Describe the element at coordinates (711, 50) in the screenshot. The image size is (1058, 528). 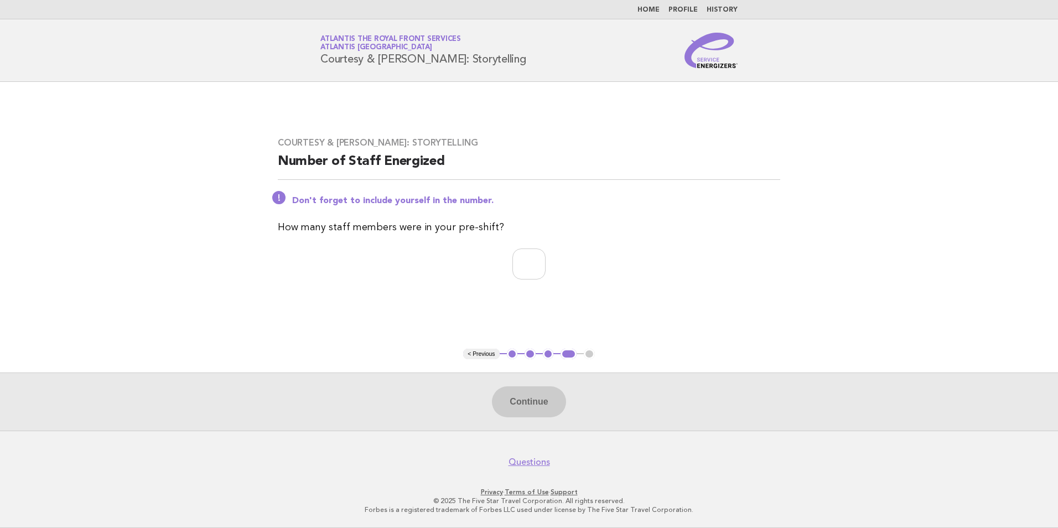
I see `img: Service Energizers` at that location.